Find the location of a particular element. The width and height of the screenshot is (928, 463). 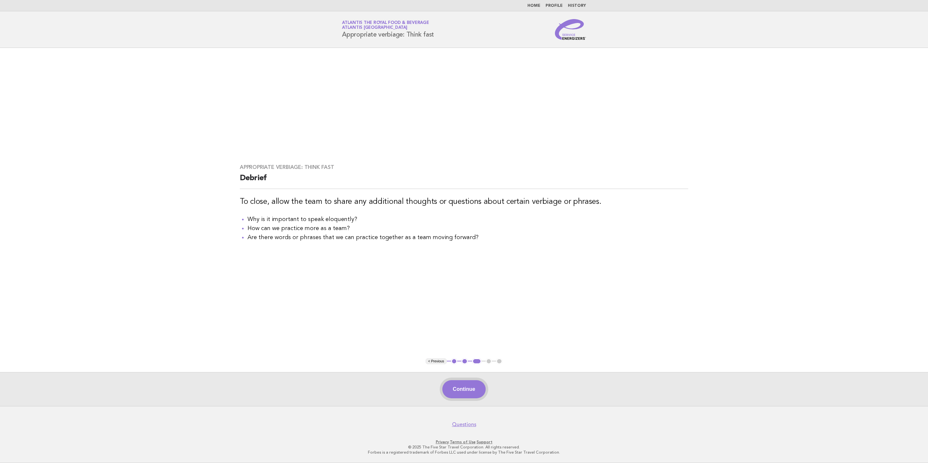

button: 3 is located at coordinates (477, 362).